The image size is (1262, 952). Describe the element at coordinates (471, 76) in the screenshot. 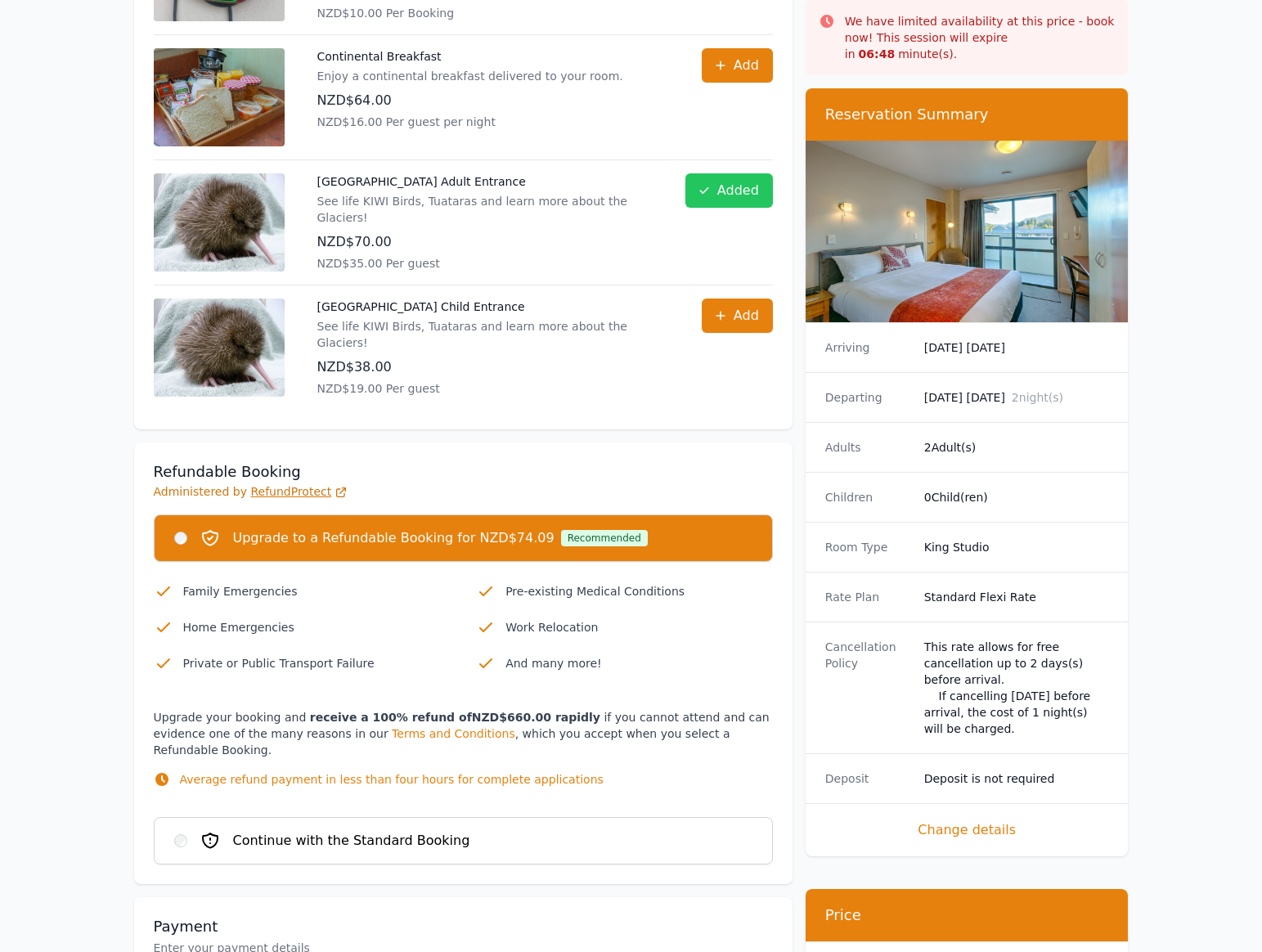

I see `p: Enjoy a continental breakfast delivered to your room.` at that location.